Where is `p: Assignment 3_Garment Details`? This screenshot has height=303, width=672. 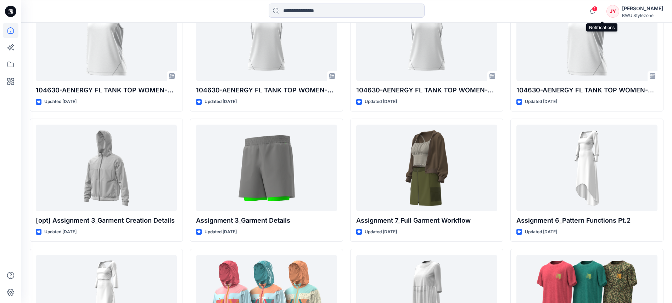 p: Assignment 3_Garment Details is located at coordinates (267, 221).